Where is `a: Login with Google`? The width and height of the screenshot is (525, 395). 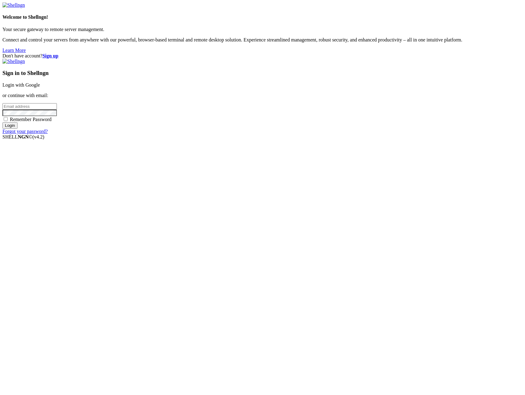
a: Login with Google is located at coordinates (21, 85).